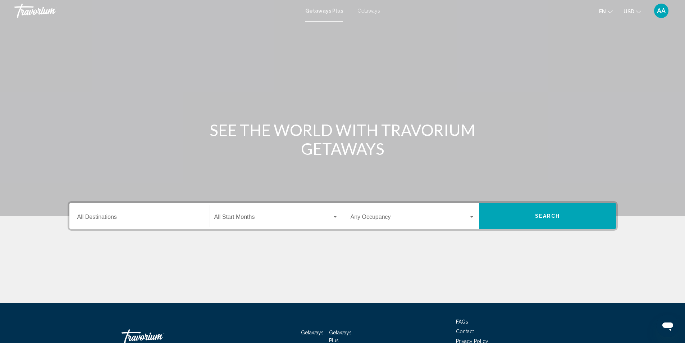 This screenshot has width=685, height=343. I want to click on span: Contact, so click(465, 331).